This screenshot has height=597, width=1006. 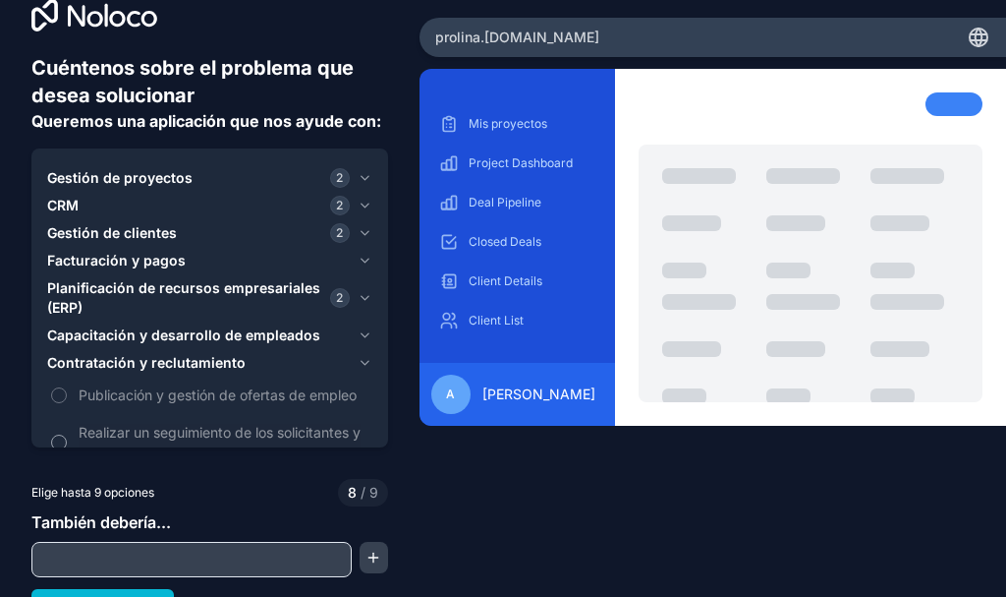 What do you see at coordinates (209, 178) in the screenshot?
I see `button: Gestión de proyectos2` at bounding box center [209, 178].